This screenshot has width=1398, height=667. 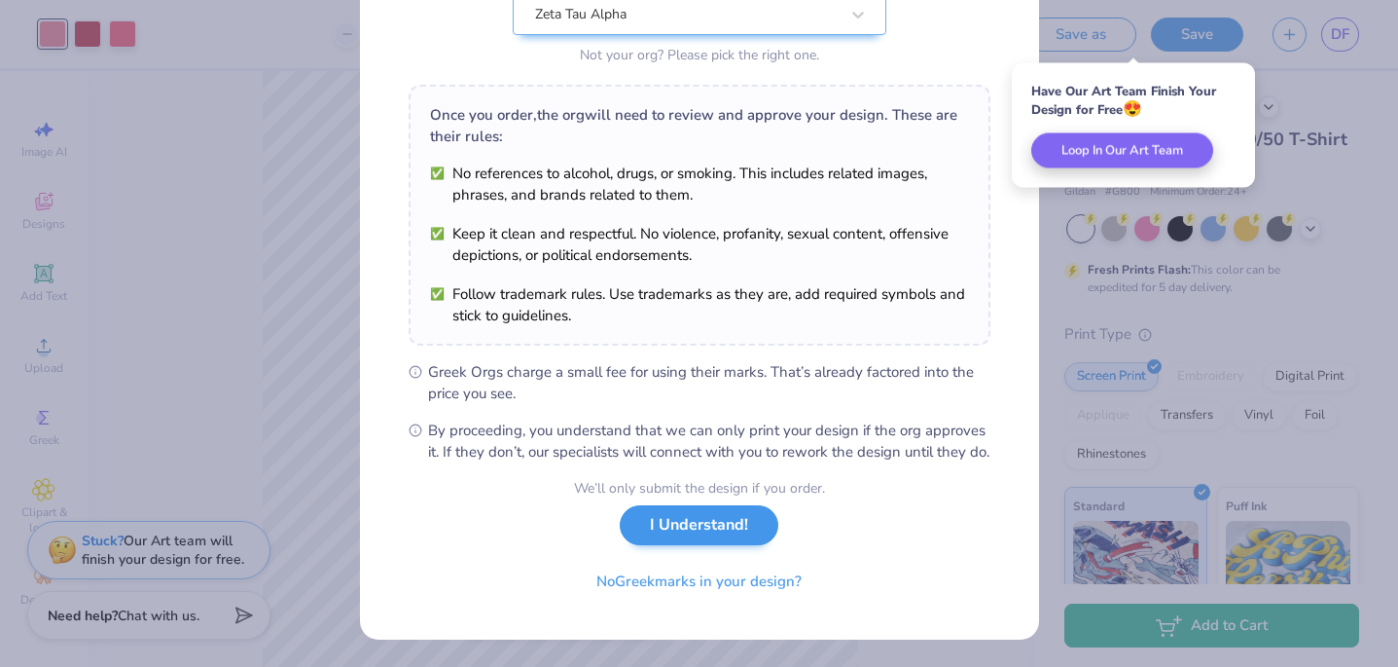 I want to click on div: Not your org? Please pick the right one., so click(x=700, y=54).